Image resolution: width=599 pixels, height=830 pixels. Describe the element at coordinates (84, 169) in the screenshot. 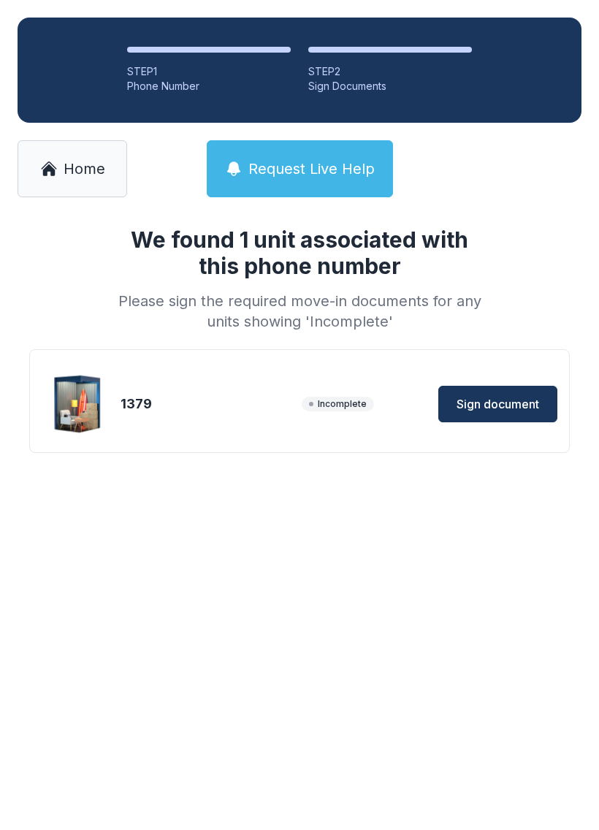

I see `span: Home` at that location.